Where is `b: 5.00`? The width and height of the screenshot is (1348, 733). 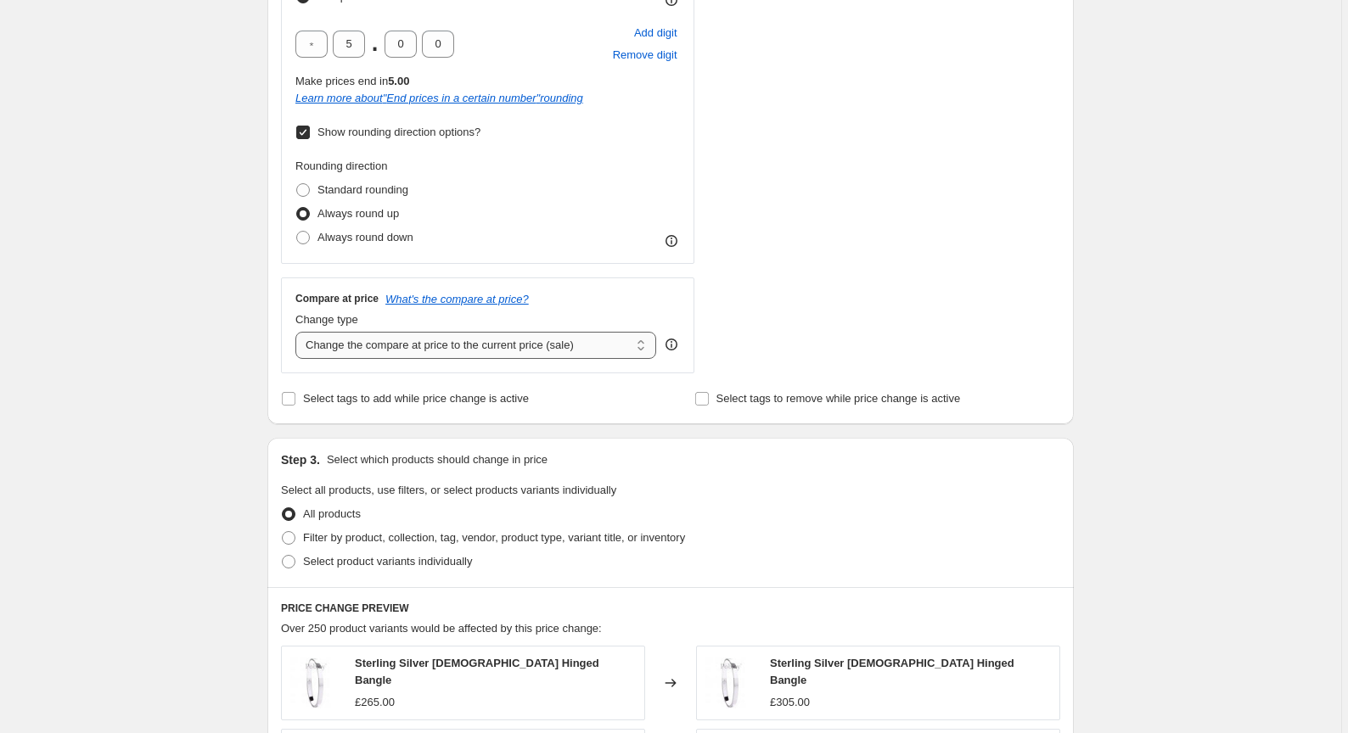 b: 5.00 is located at coordinates (398, 81).